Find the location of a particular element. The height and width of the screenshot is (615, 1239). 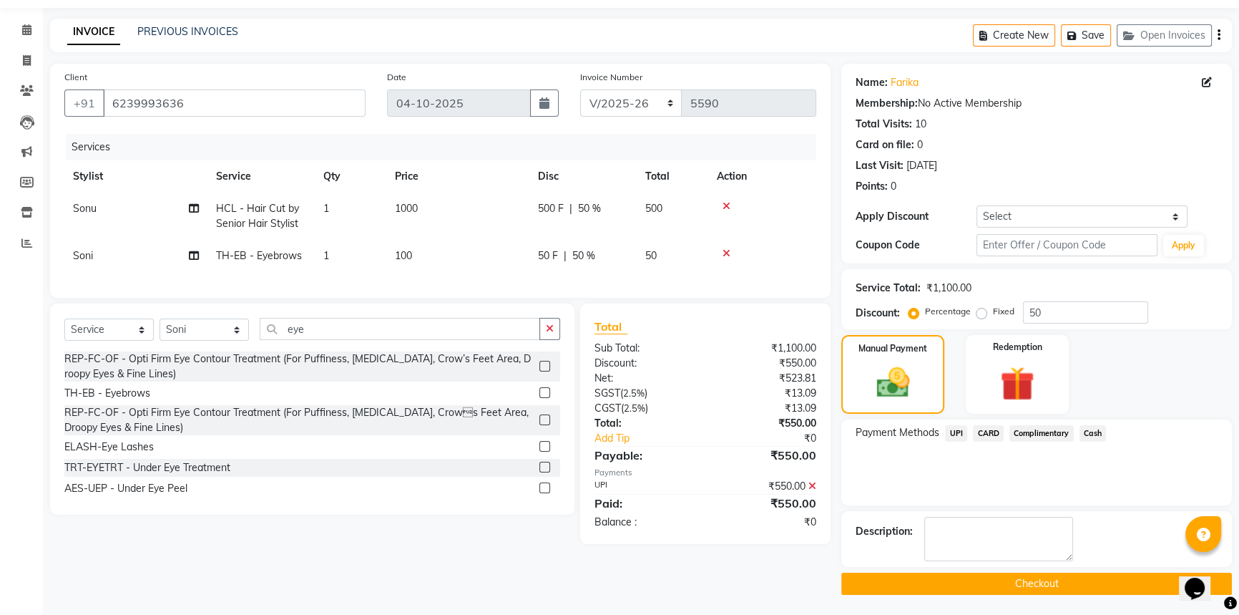

input: Search or Scan is located at coordinates (400, 328).